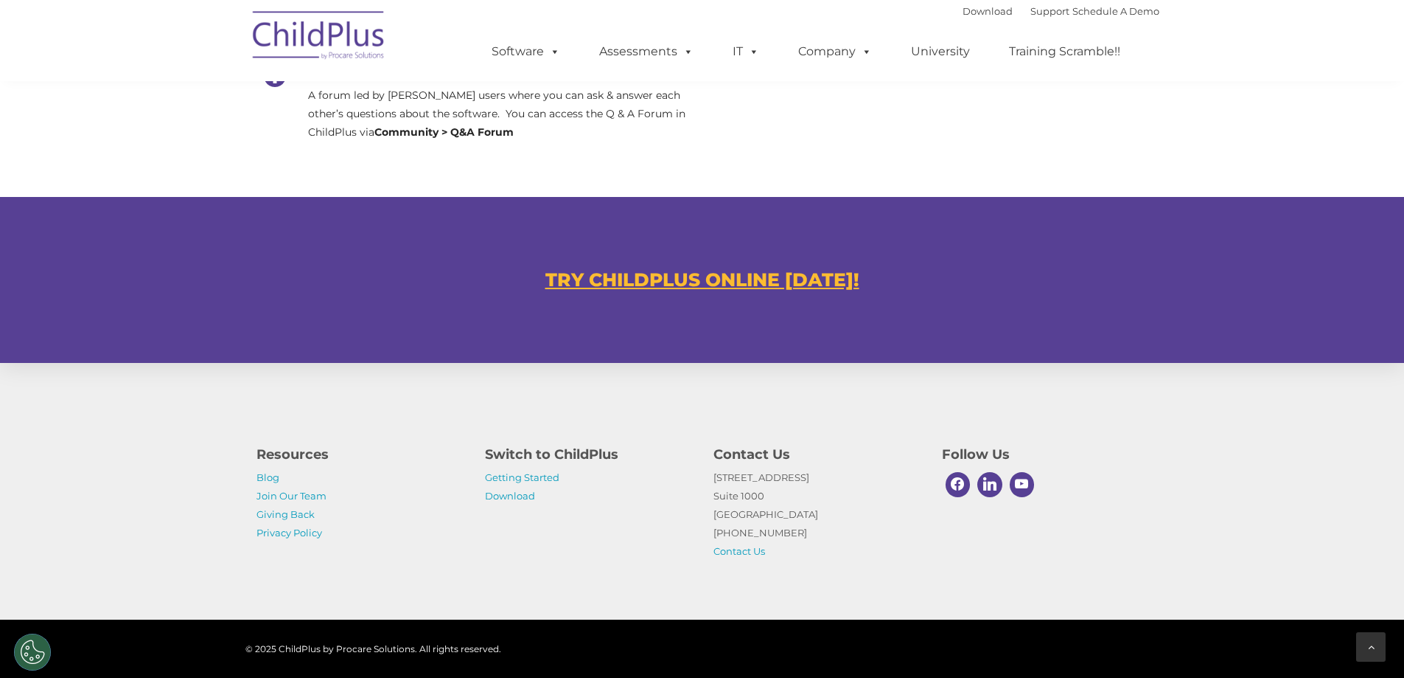 This screenshot has width=1404, height=678. Describe the element at coordinates (1065, 52) in the screenshot. I see `a: Training Scramble!!` at that location.